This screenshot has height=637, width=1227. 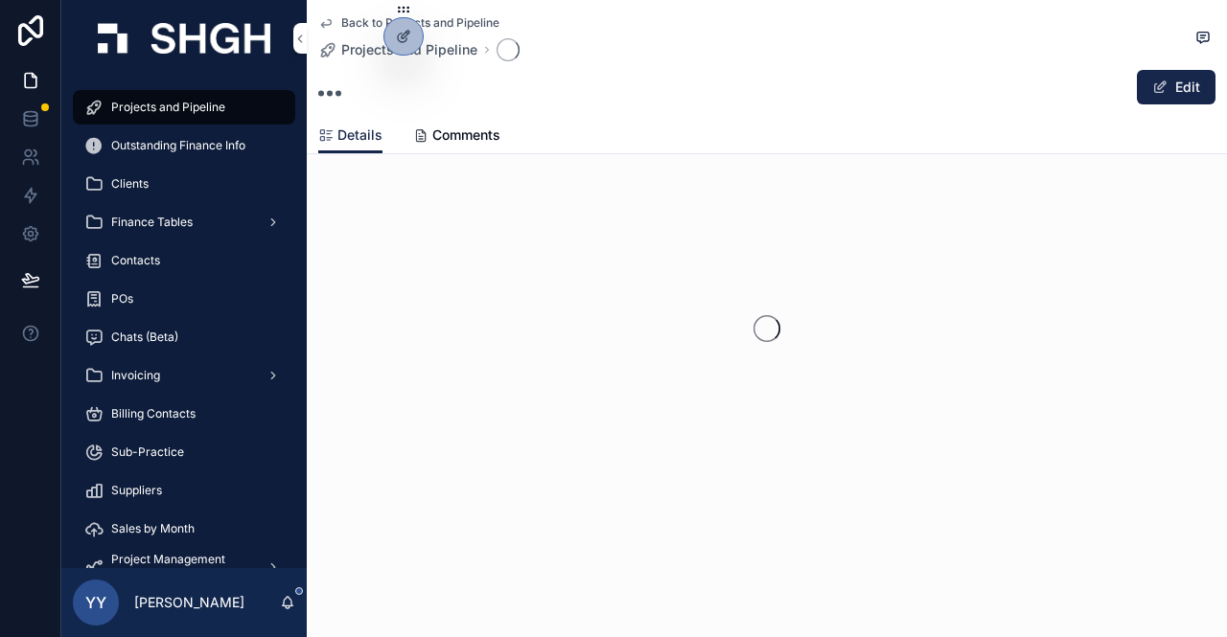 What do you see at coordinates (184, 491) in the screenshot?
I see `a: Suppliers` at bounding box center [184, 491].